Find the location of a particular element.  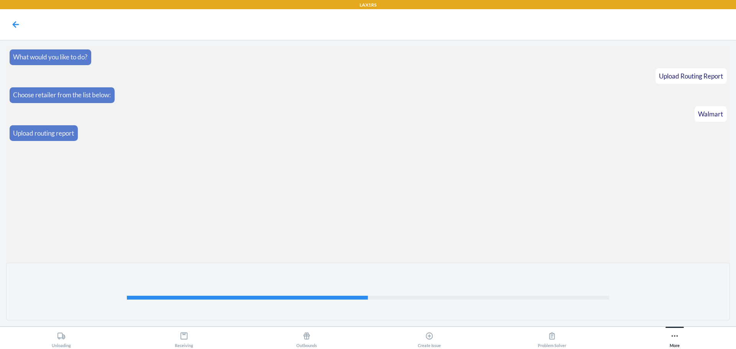

div: Unloading is located at coordinates (61, 338).